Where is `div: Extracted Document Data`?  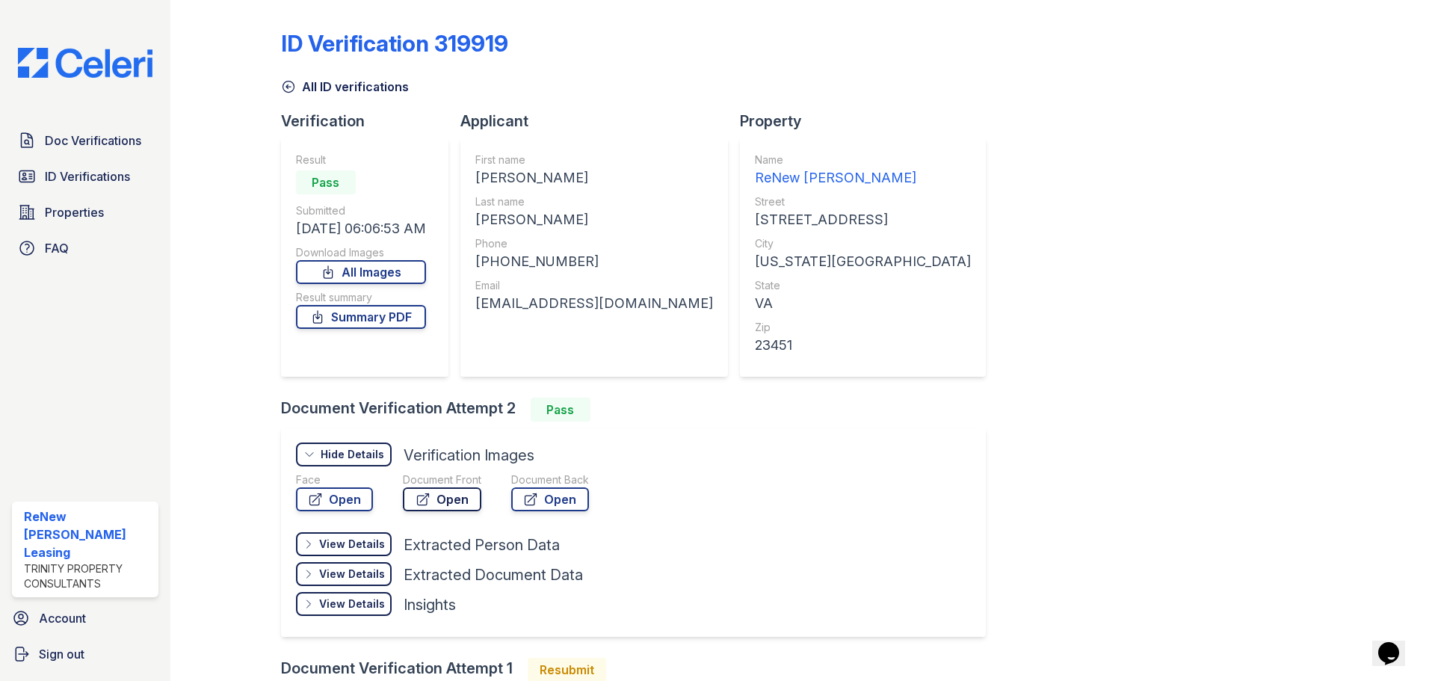
div: Extracted Document Data is located at coordinates (493, 575).